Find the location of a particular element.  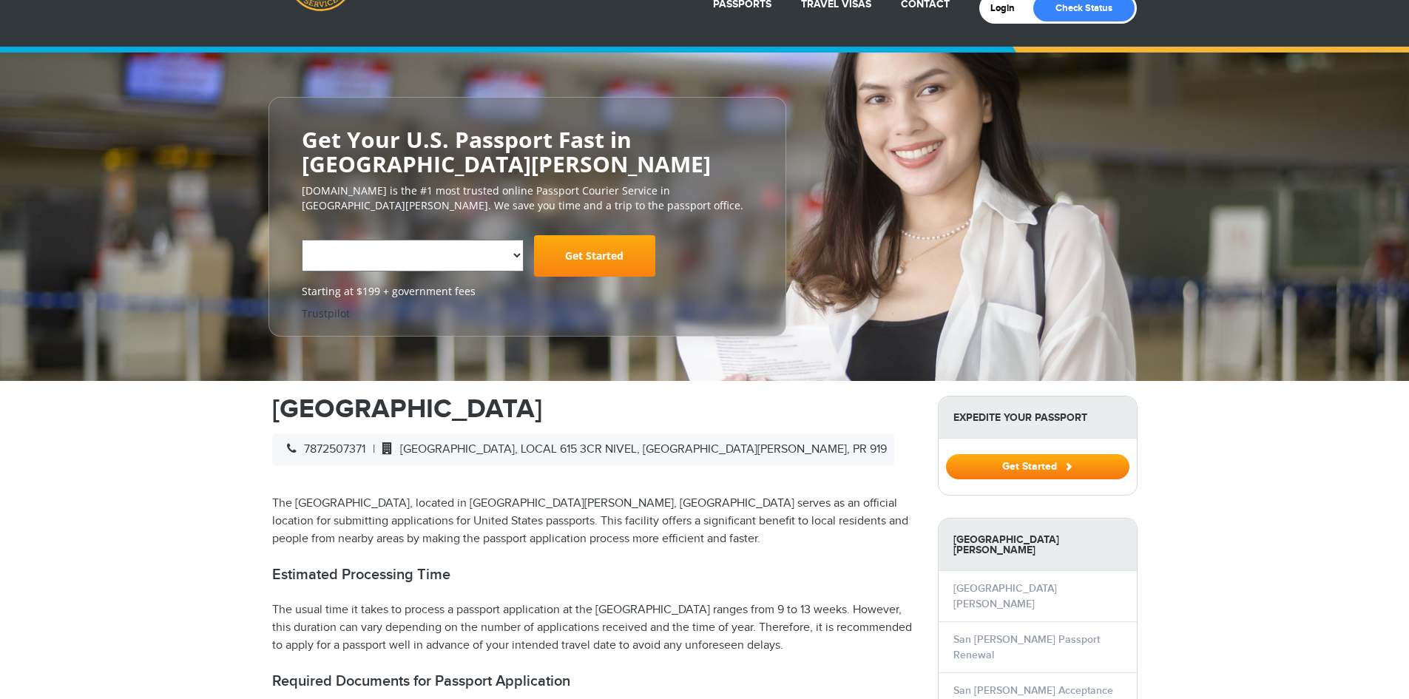

button: Get Started is located at coordinates (1038, 467).